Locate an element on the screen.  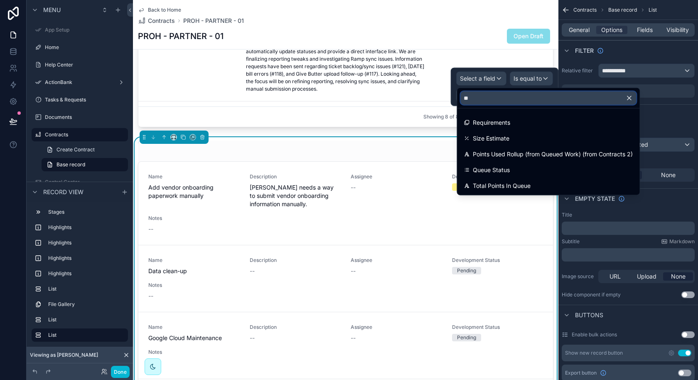
span: General is located at coordinates (579, 30).